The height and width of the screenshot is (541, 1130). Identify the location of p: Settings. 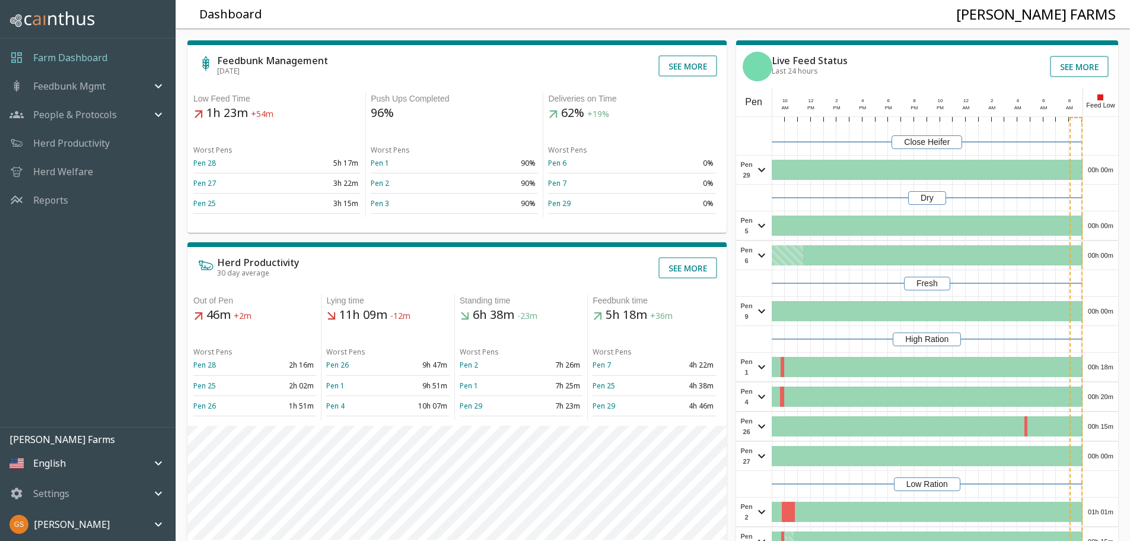
(51, 493).